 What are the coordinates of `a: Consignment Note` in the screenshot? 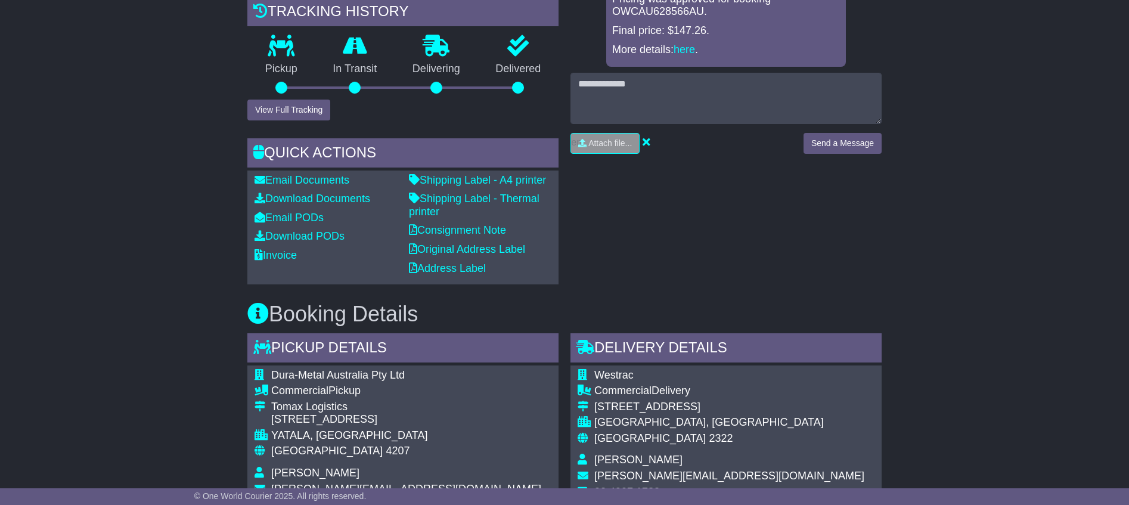 It's located at (457, 230).